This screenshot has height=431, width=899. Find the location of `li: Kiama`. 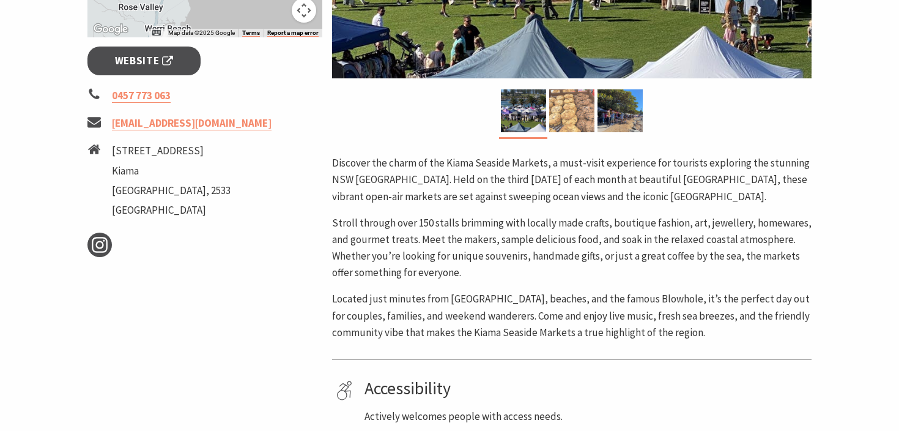

li: Kiama is located at coordinates (171, 171).